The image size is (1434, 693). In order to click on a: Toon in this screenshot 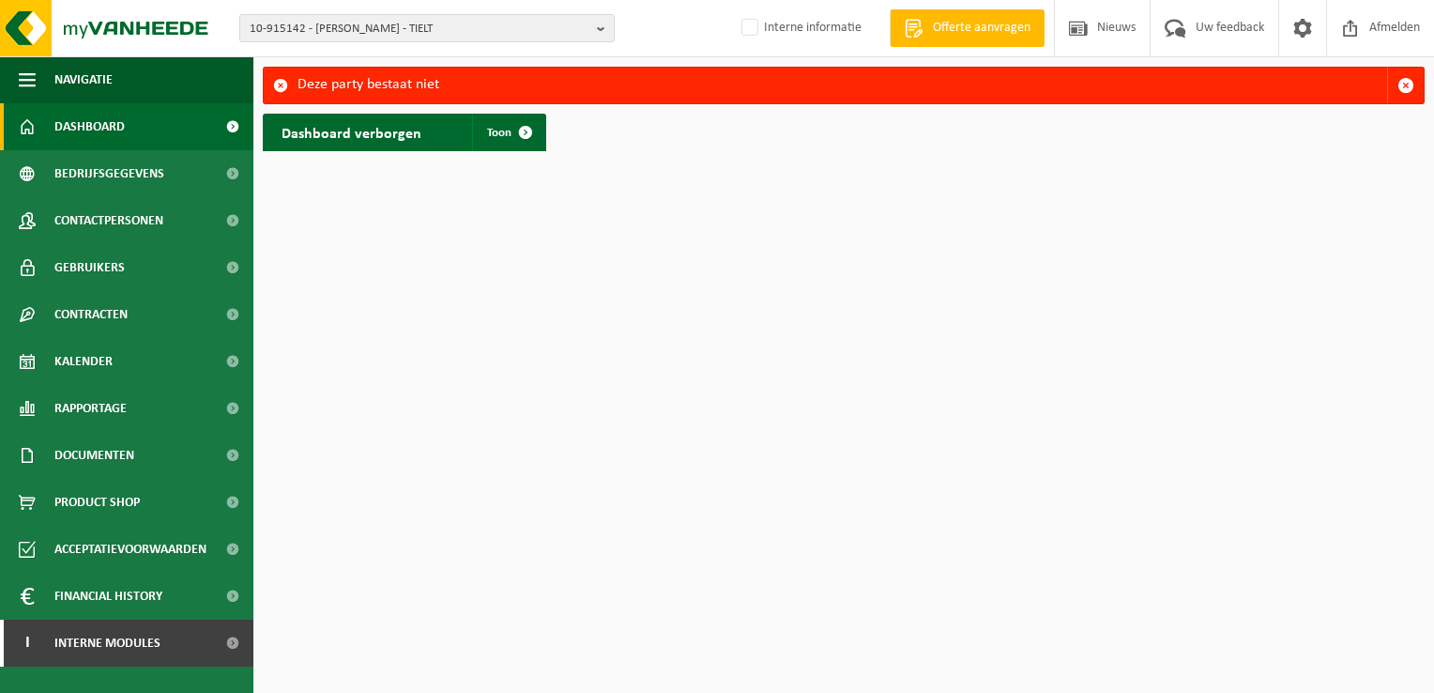, I will do `click(508, 132)`.